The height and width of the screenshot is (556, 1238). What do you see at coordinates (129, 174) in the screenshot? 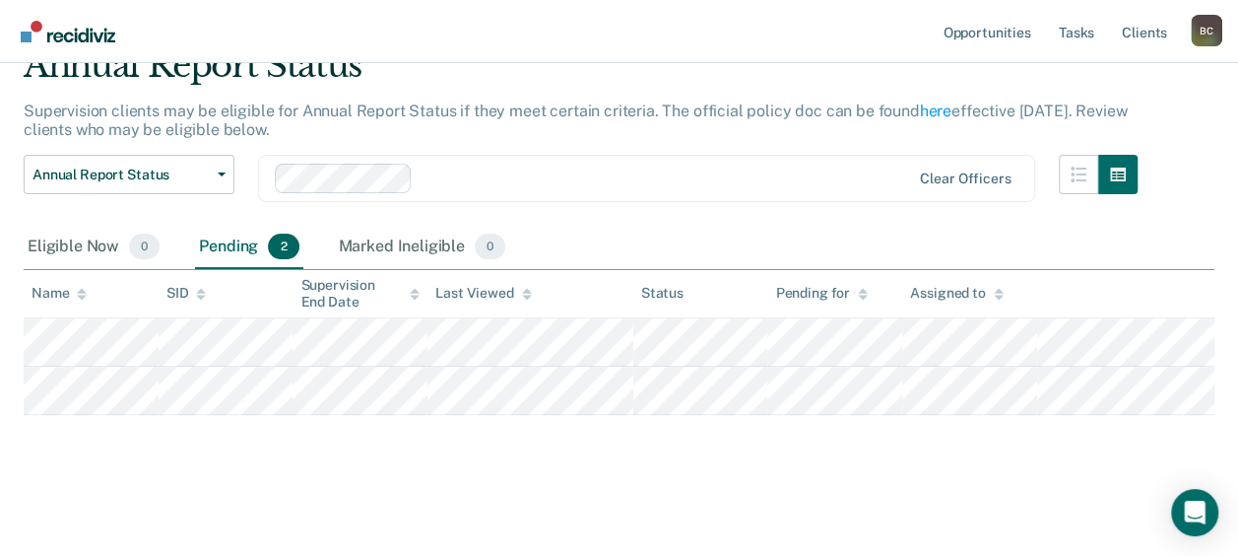
I see `button: Annual Report Status` at bounding box center [129, 174].